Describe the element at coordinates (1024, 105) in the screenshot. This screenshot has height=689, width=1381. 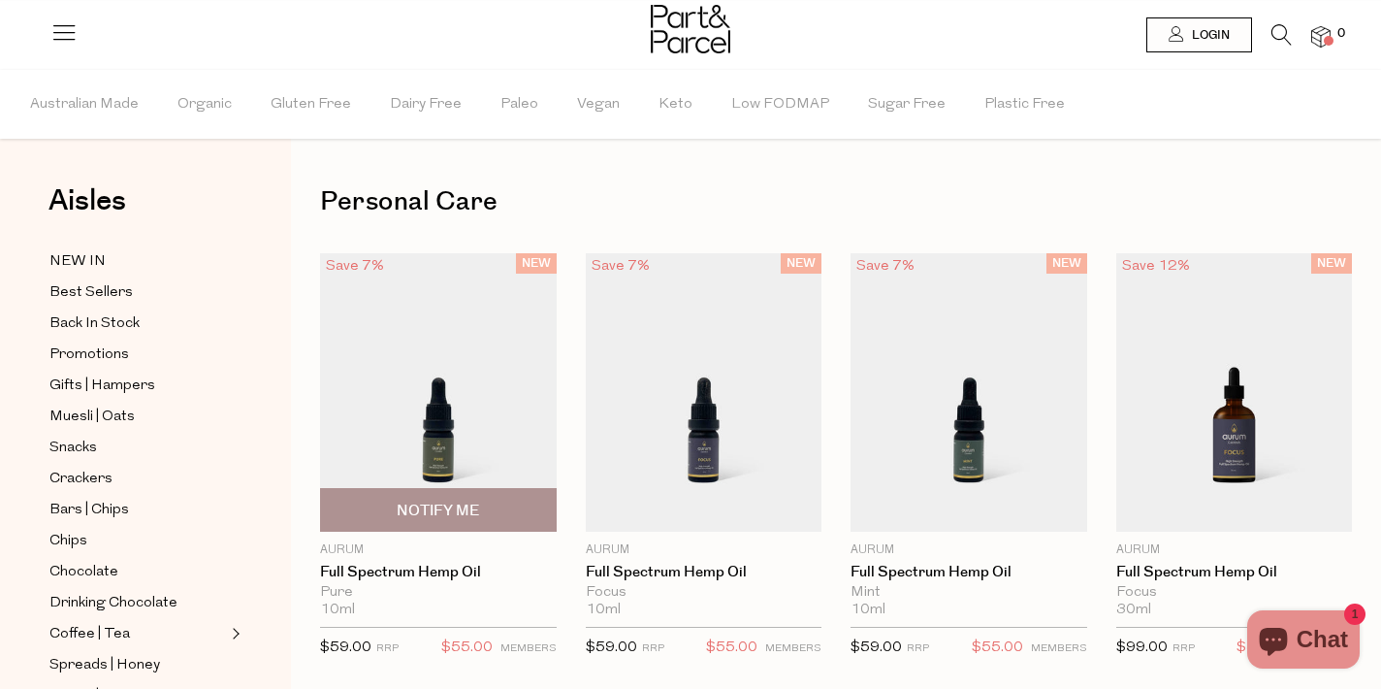
I see `span: Plastic Free` at that location.